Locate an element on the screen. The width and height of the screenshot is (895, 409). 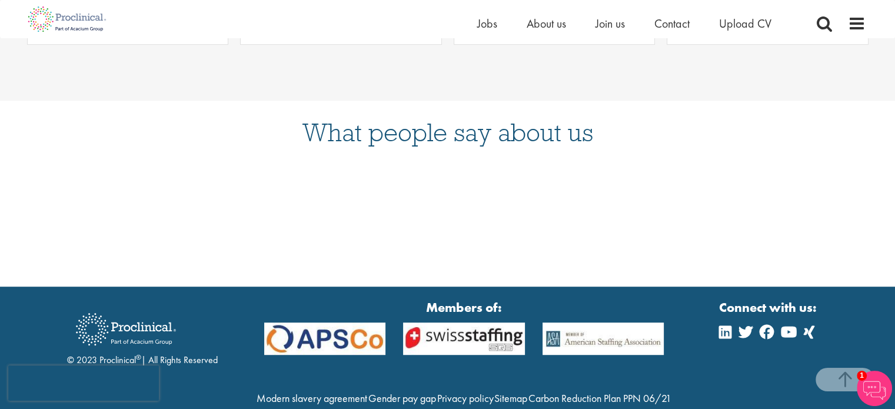
strong: Connect with us: is located at coordinates (769, 307).